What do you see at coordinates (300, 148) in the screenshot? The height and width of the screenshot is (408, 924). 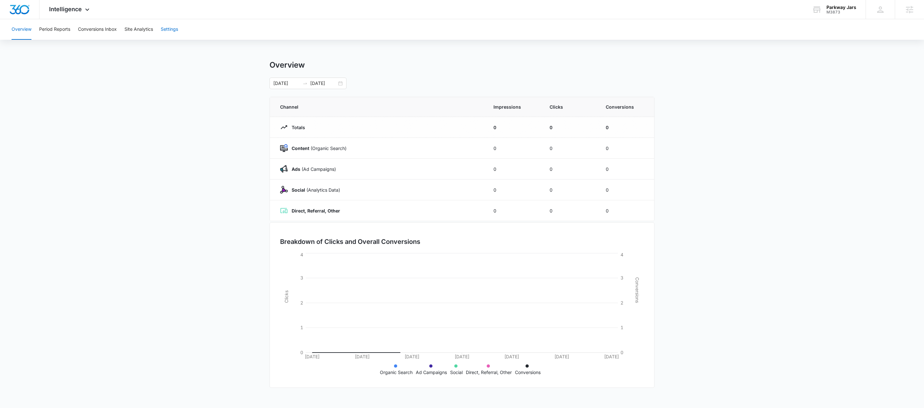 I see `strong: Content` at bounding box center [300, 148].